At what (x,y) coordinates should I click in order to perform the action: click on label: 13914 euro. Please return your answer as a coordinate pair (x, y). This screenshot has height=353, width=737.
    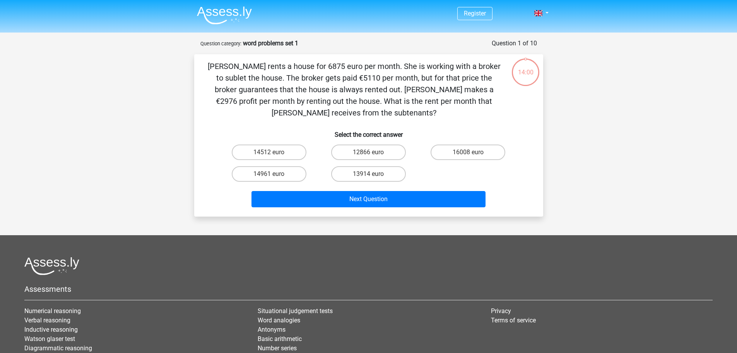
    Looking at the image, I should click on (369, 174).